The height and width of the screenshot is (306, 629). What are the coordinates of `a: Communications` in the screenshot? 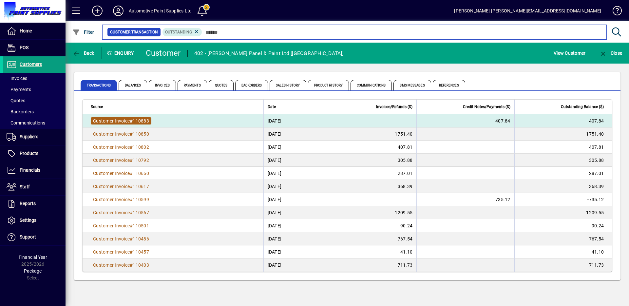 It's located at (34, 123).